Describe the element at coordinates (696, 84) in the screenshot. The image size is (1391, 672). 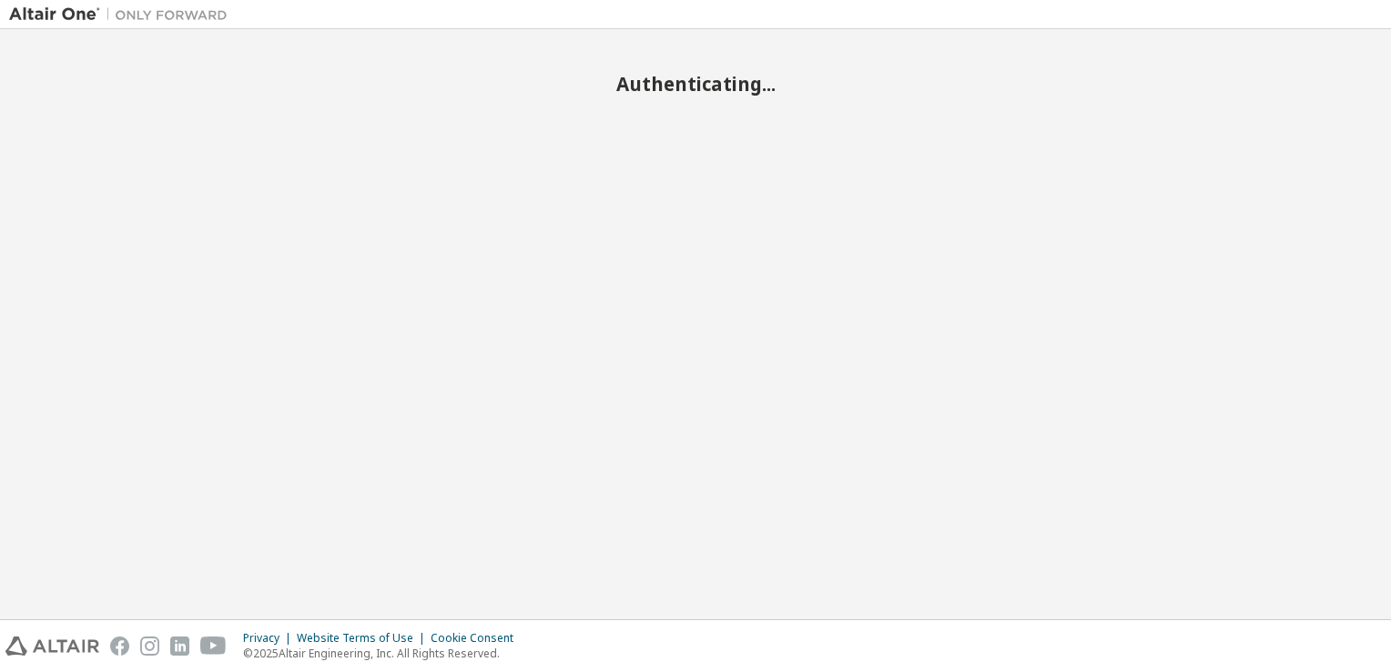
I see `h2: Authenticating...` at that location.